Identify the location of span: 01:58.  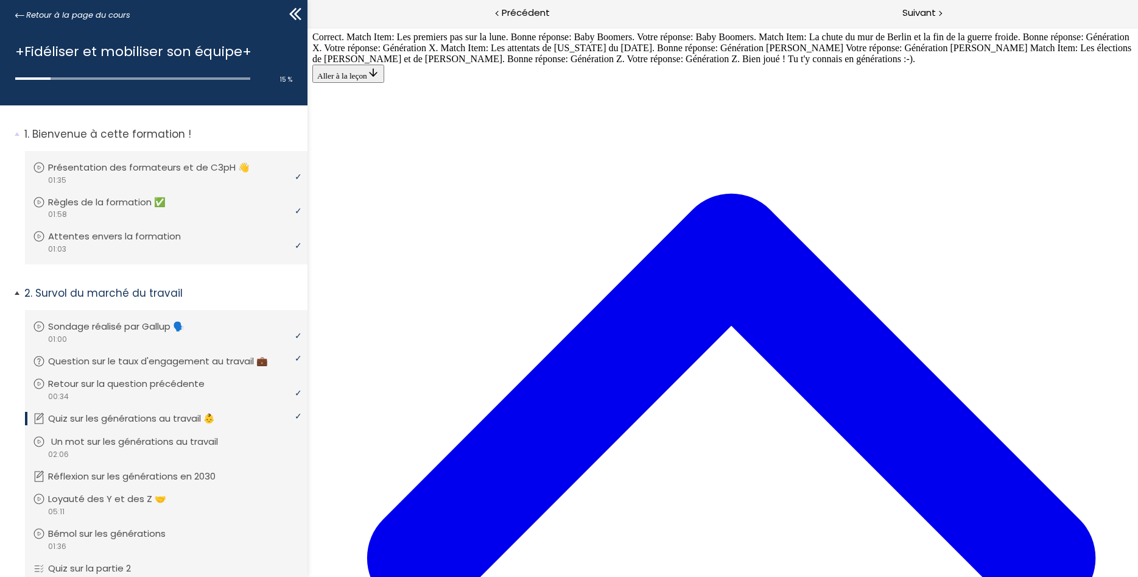
(57, 214).